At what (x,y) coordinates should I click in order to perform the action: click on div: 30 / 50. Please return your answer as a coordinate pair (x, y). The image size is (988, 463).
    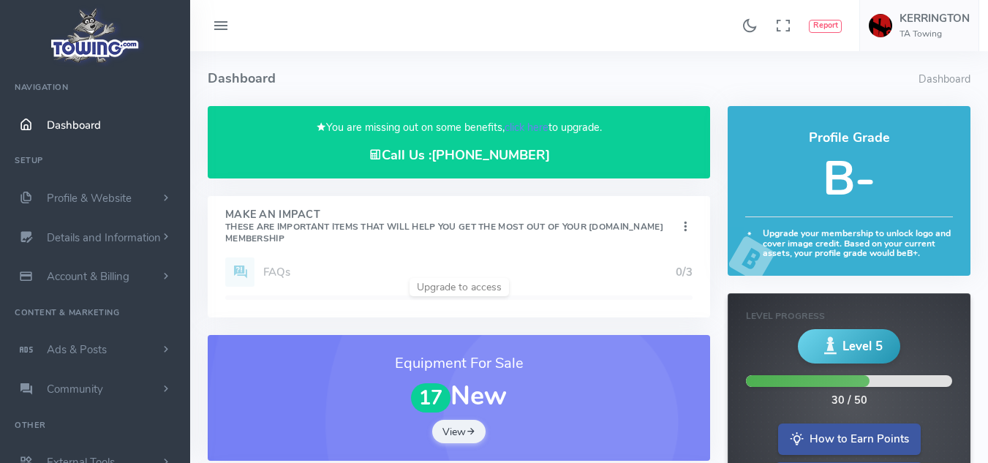
    Looking at the image, I should click on (849, 401).